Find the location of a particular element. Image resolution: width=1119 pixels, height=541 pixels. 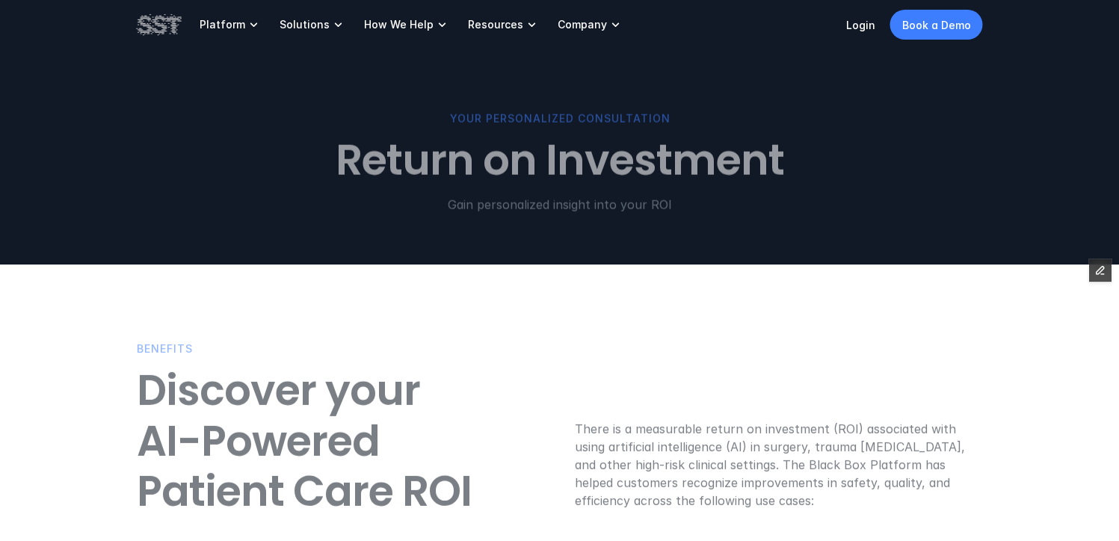

p: How We Help is located at coordinates (398, 25).